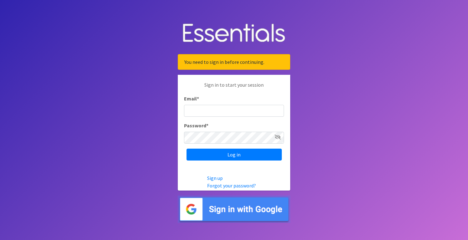 Image resolution: width=468 pixels, height=240 pixels. I want to click on img: Human Essentials, so click(234, 33).